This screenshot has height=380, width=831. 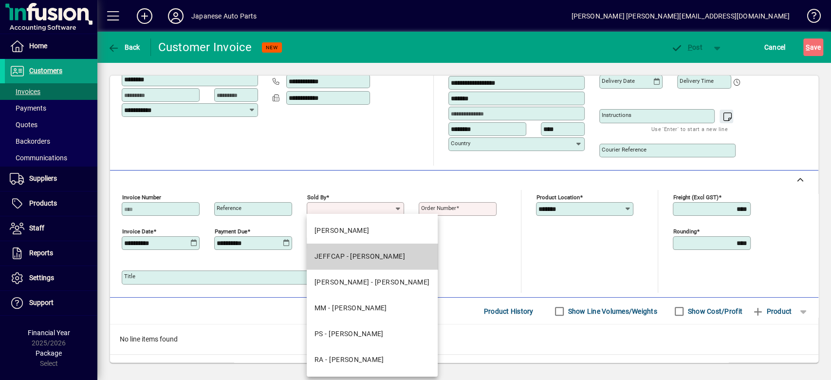 What do you see at coordinates (696, 197) in the screenshot?
I see `mat-label: Freight (excl GST)` at bounding box center [696, 197].